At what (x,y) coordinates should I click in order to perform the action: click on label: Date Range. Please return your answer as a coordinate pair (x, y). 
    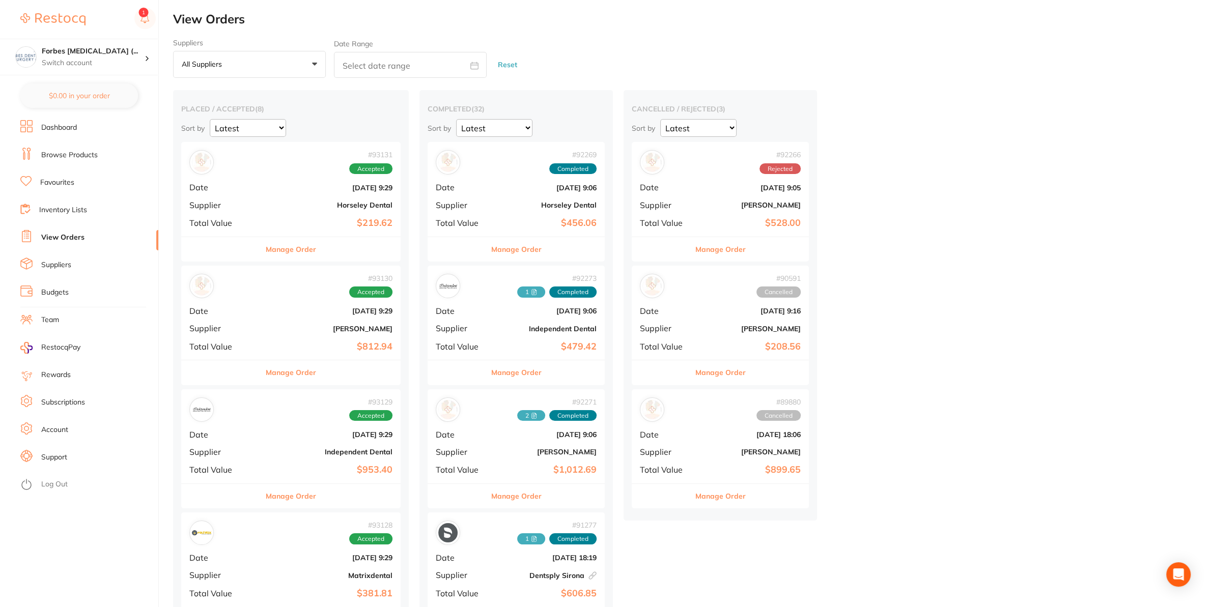
    Looking at the image, I should click on (353, 44).